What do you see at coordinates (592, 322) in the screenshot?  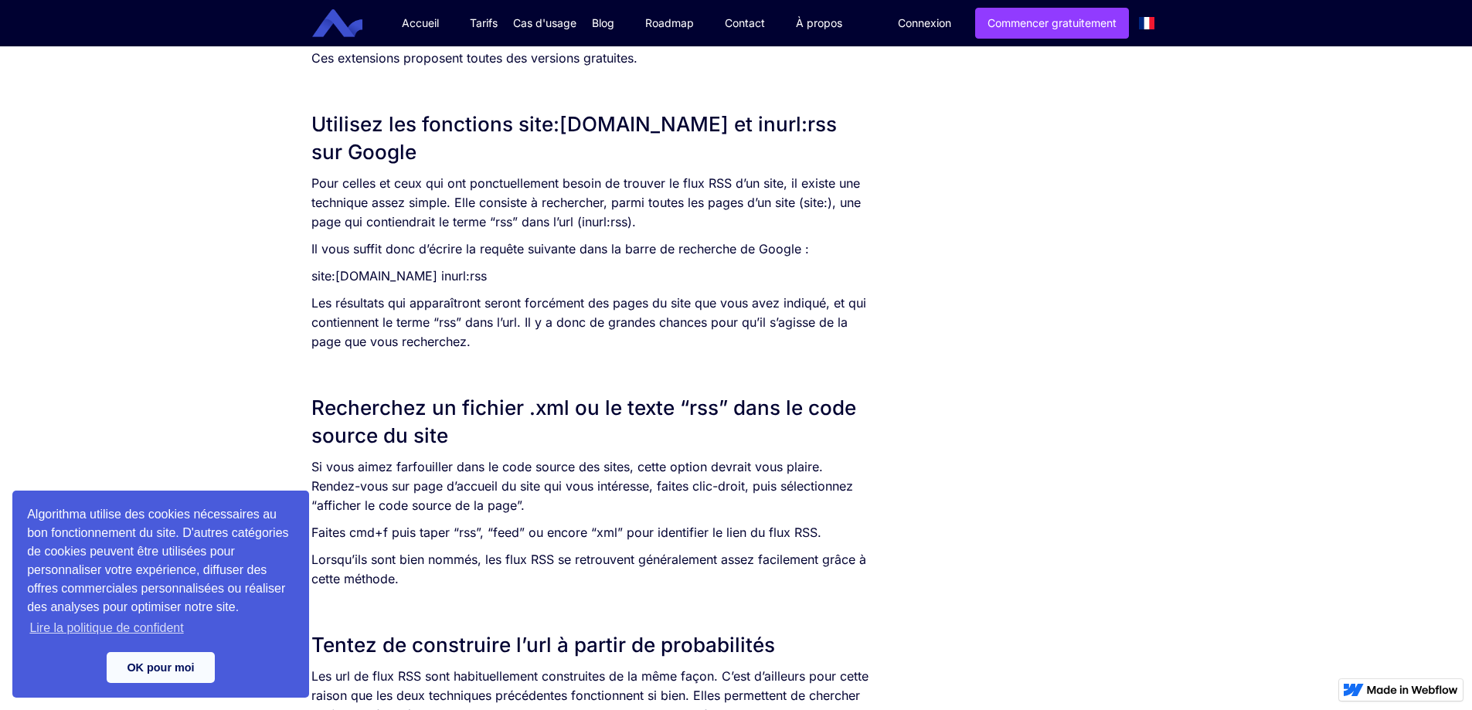 I see `p: Les résultats qui apparaîtront seront forcément des pages du site que vous avez indiqué, et qui c...` at bounding box center [592, 322].